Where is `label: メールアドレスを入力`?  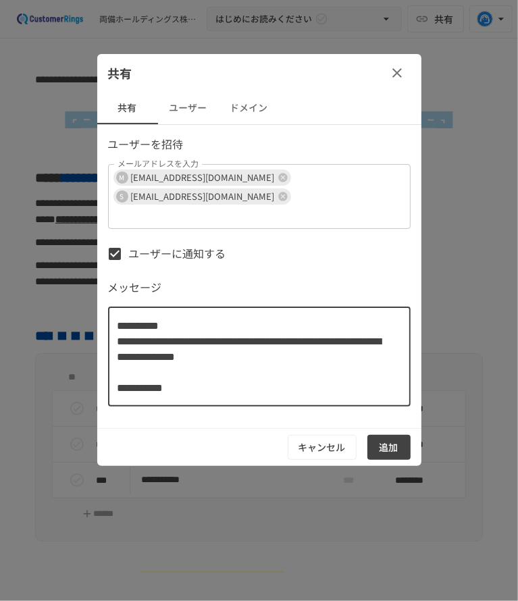 label: メールアドレスを入力 is located at coordinates (158, 163).